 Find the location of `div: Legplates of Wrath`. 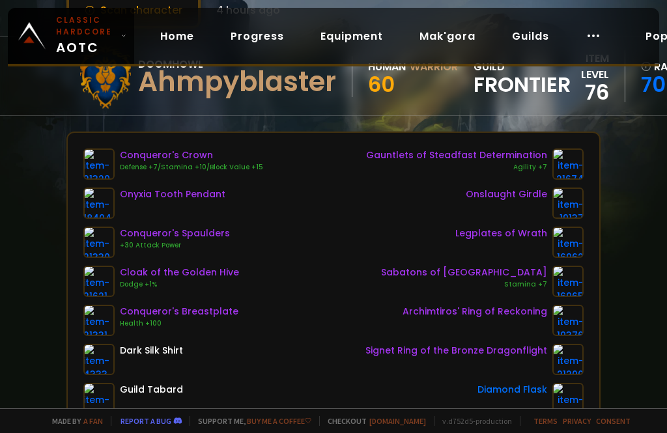

div: Legplates of Wrath is located at coordinates (501, 233).